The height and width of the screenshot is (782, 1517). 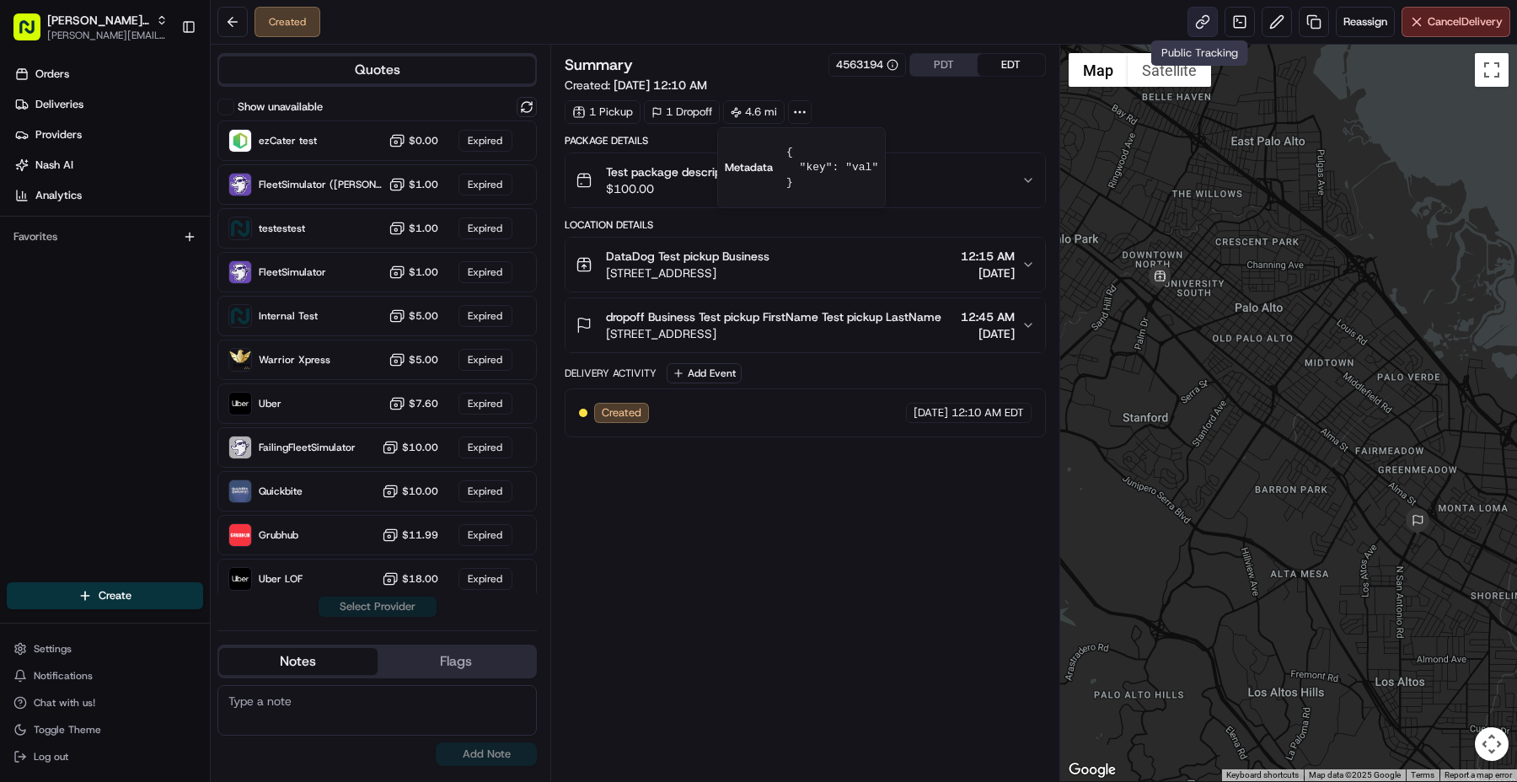 I want to click on button: Settings, so click(x=105, y=649).